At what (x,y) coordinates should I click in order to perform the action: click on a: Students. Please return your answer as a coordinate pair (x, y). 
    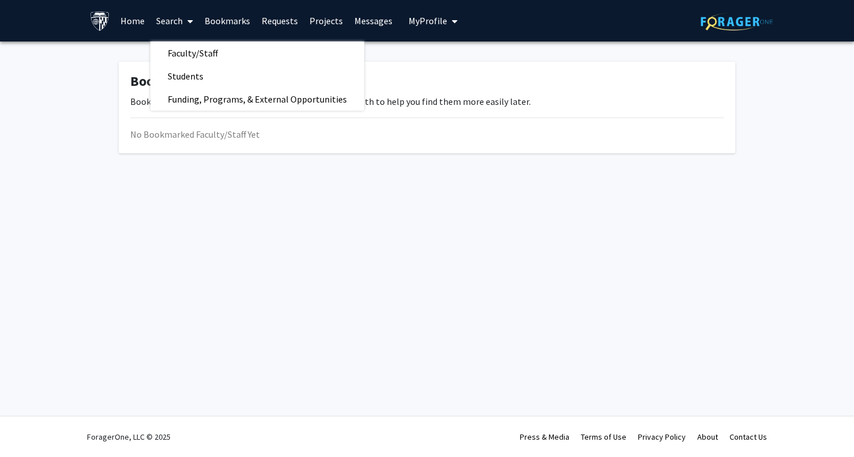
    Looking at the image, I should click on (257, 76).